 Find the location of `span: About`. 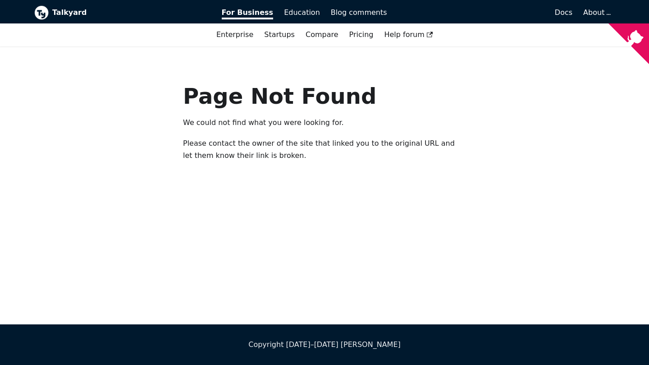

span: About is located at coordinates (596, 12).